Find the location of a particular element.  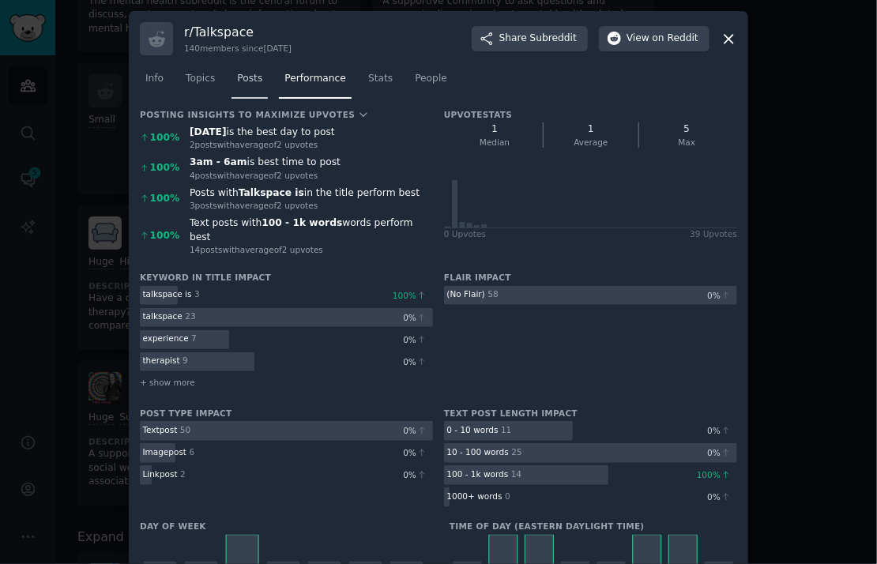

div: experience is located at coordinates (166, 338).